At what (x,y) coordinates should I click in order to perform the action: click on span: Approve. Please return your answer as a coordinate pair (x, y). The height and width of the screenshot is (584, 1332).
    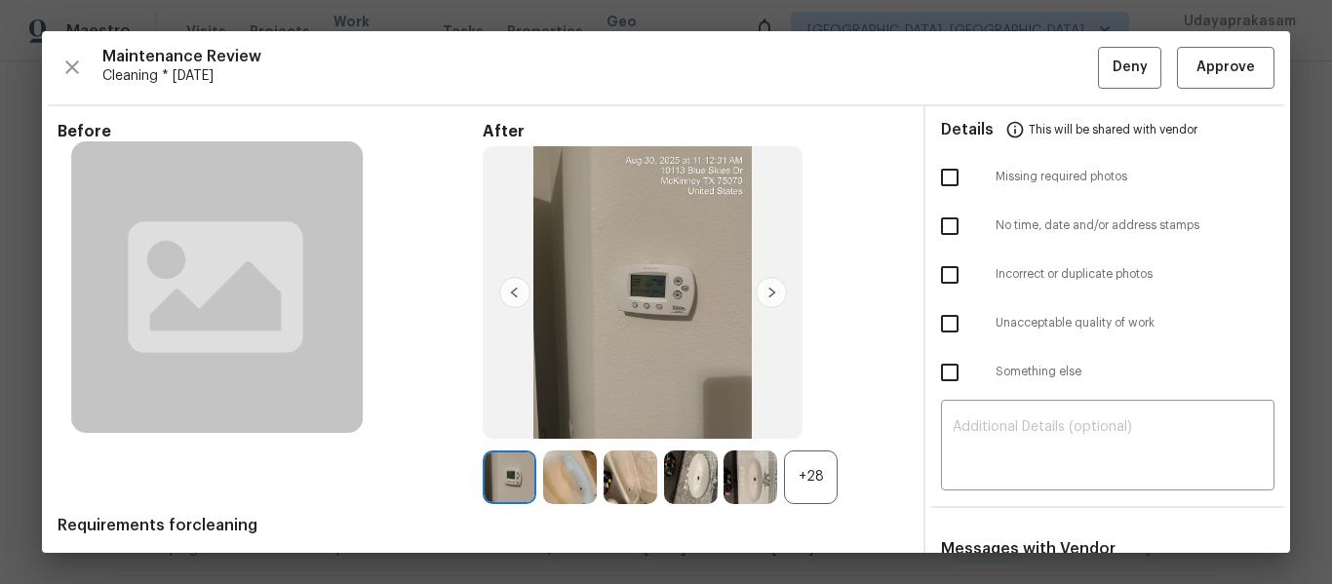
    Looking at the image, I should click on (1226, 67).